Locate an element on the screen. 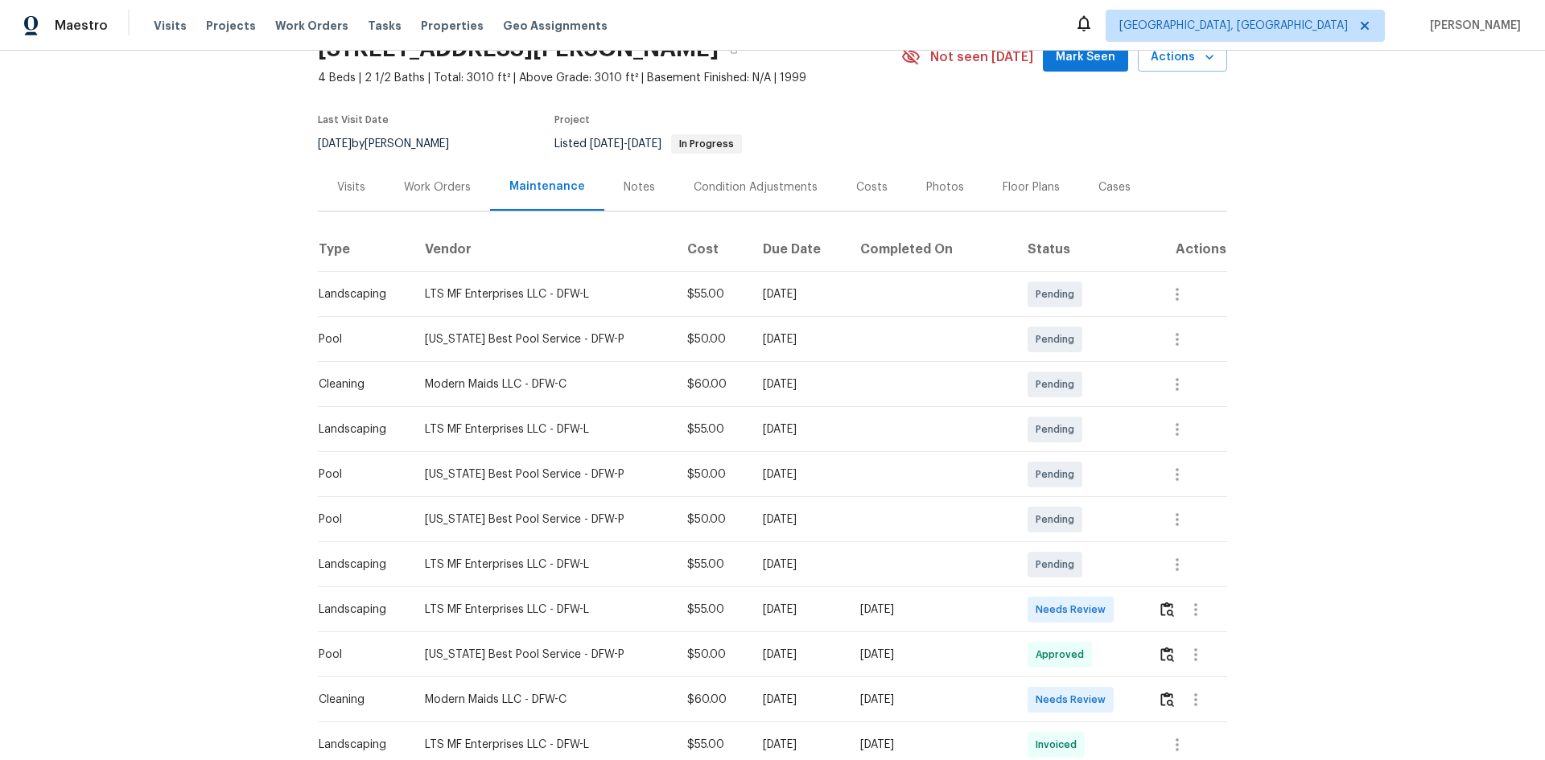  div: Cases is located at coordinates (1114, 187).